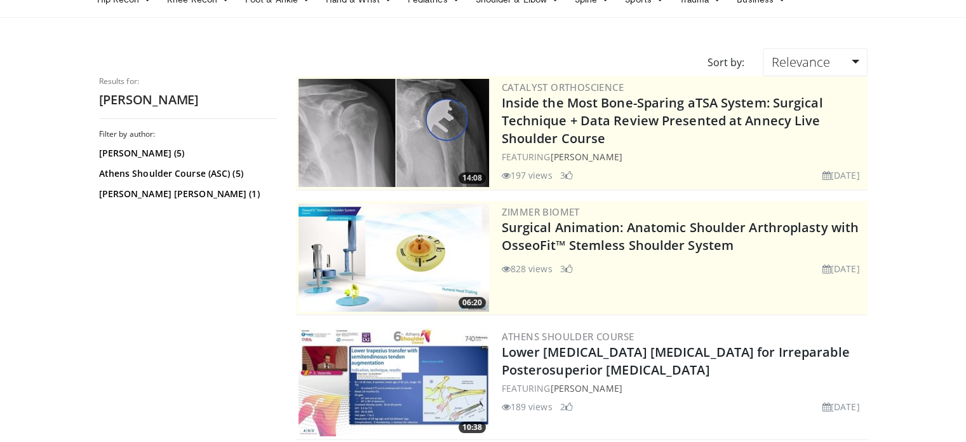 This screenshot has height=442, width=966. I want to click on a: 10:38, so click(394, 382).